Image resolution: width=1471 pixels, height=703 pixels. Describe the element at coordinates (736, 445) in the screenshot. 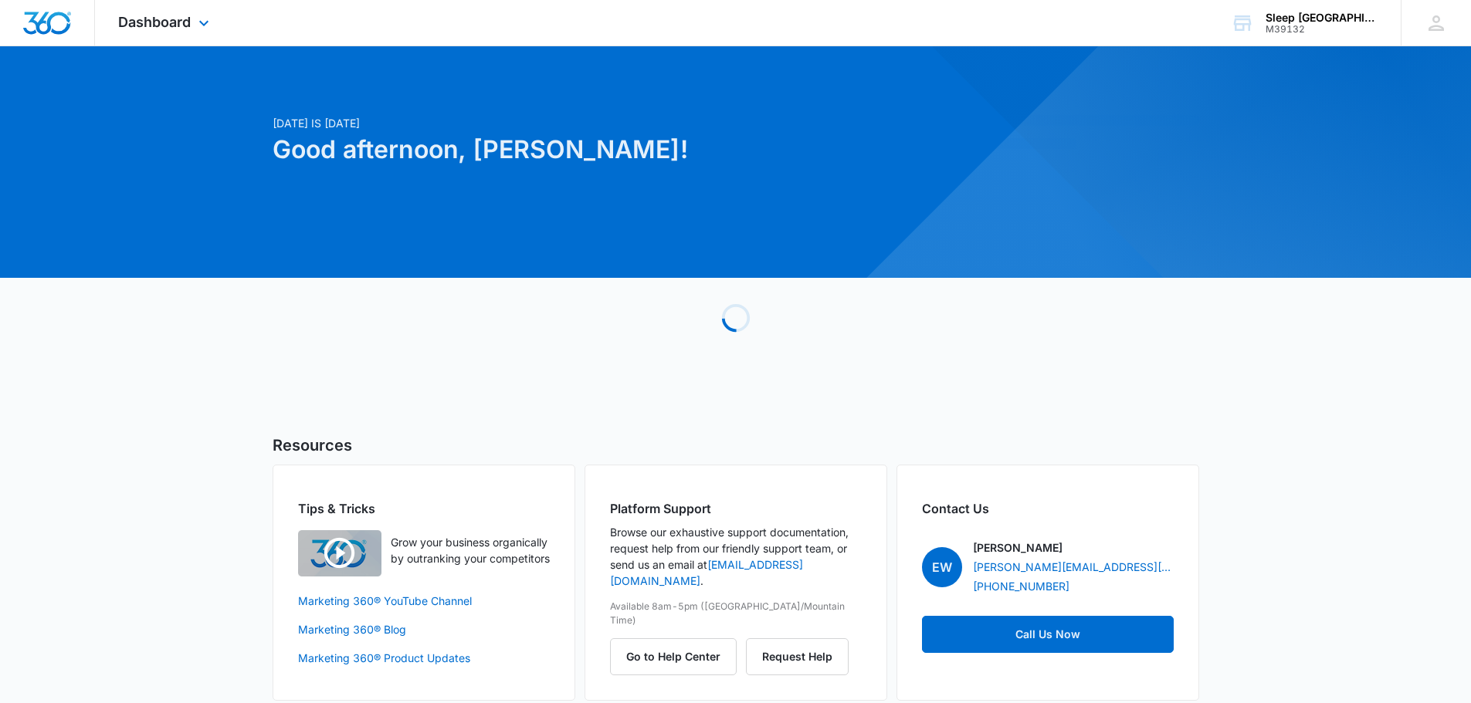

I see `h5: Resources` at that location.